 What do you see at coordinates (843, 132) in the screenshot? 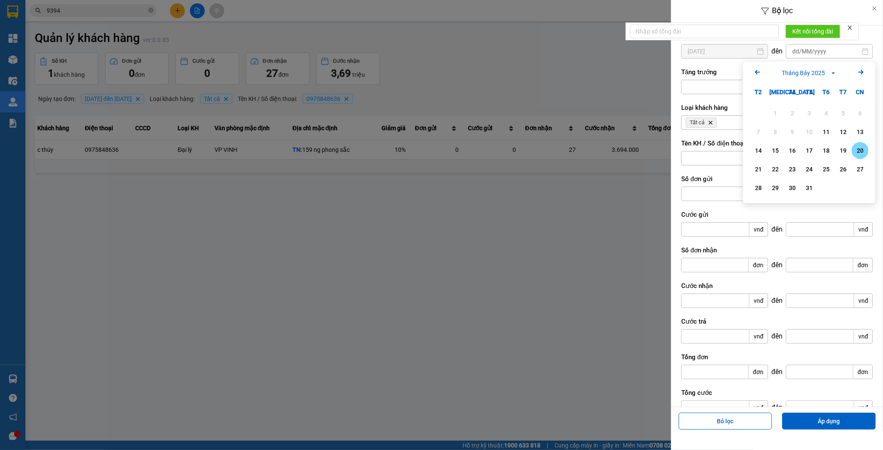
I see `div: 12` at bounding box center [843, 132].